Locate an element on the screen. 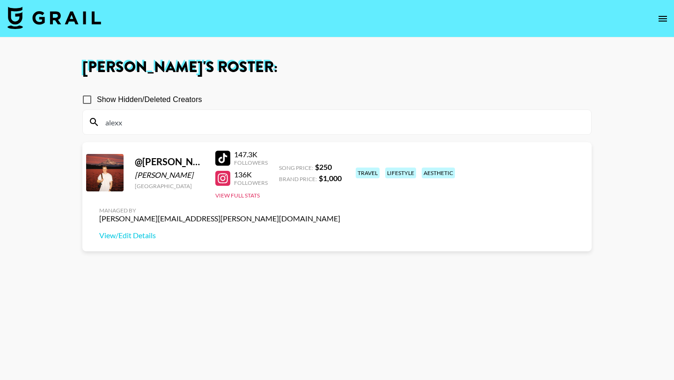  div: 136K is located at coordinates (251, 175).